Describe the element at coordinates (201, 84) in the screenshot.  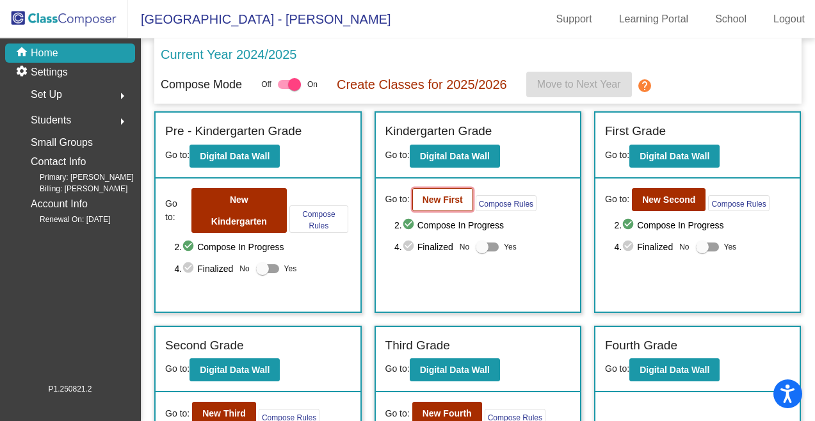
I see `p: Compose Mode` at that location.